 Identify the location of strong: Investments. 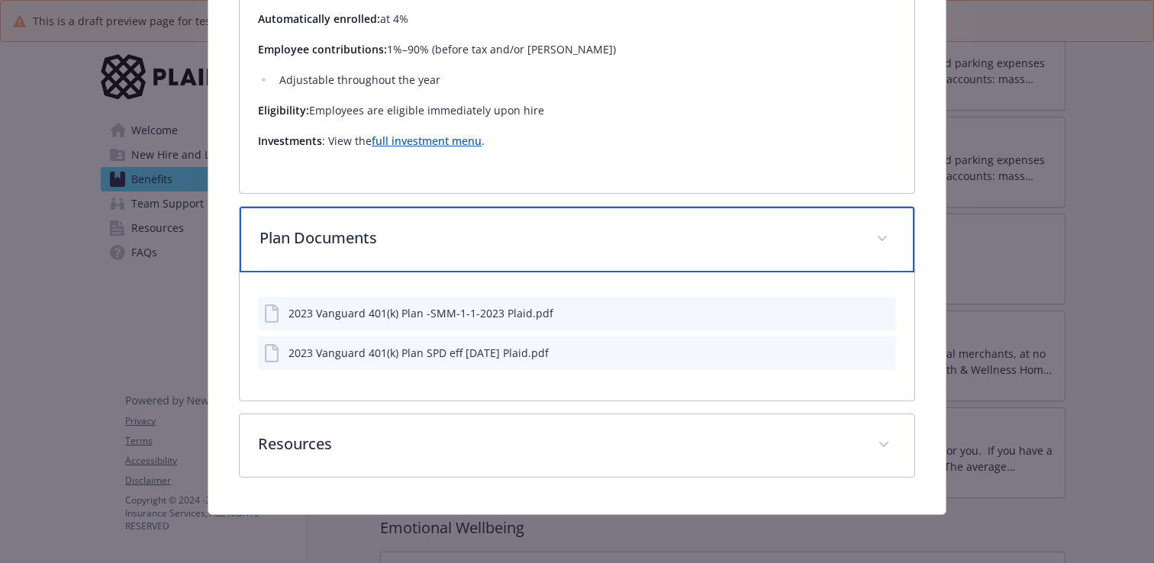
(290, 140).